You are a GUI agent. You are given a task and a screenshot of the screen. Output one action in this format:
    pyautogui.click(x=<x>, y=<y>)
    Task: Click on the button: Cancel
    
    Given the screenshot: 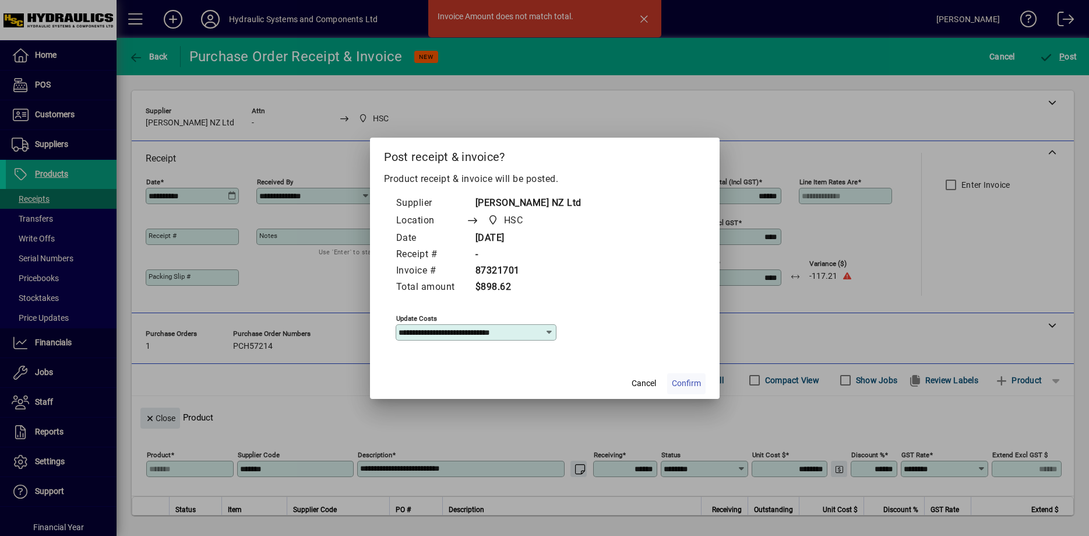 What is the action you would take?
    pyautogui.click(x=644, y=383)
    